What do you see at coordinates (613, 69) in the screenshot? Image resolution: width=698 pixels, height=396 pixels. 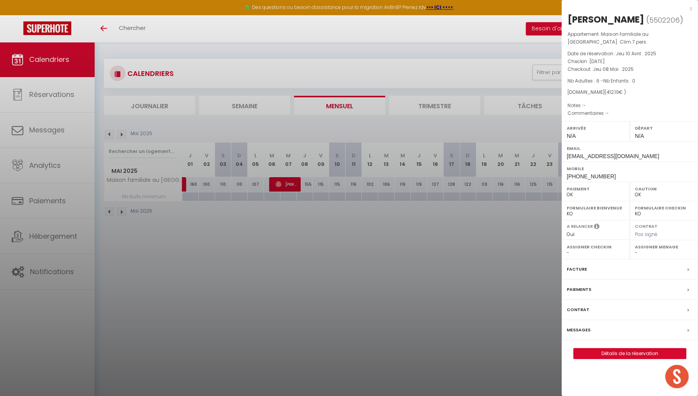 I see `span: Jeu 08 Mai . 2025` at bounding box center [613, 69].